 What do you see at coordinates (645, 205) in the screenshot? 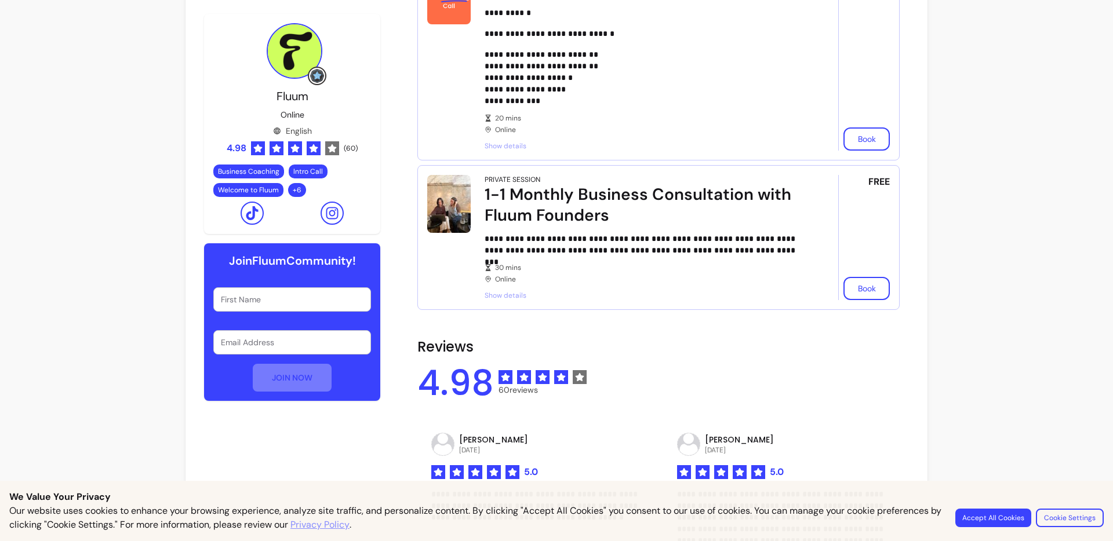
I see `div: 1-1 Monthly Business Consultation with Fluum Founders` at bounding box center [645, 205].